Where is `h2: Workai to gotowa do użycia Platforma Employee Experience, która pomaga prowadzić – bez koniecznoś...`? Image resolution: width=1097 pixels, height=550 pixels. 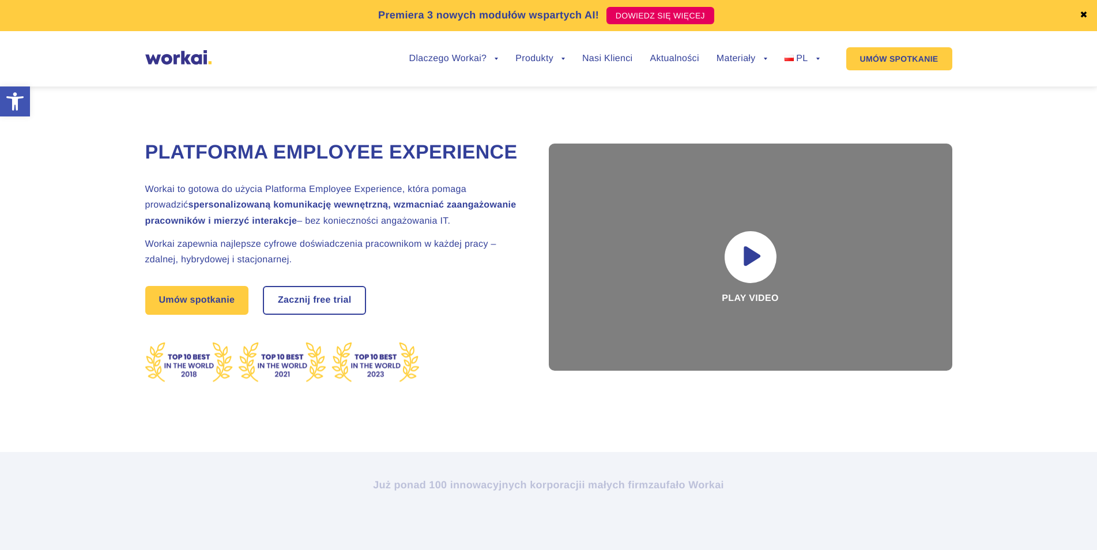 h2: Workai to gotowa do użycia Platforma Employee Experience, która pomaga prowadzić – bez koniecznoś... is located at coordinates (333, 205).